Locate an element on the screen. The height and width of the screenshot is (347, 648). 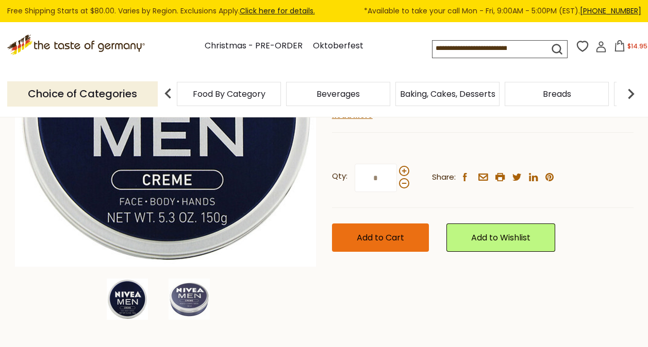
img: next arrow is located at coordinates (631, 94).